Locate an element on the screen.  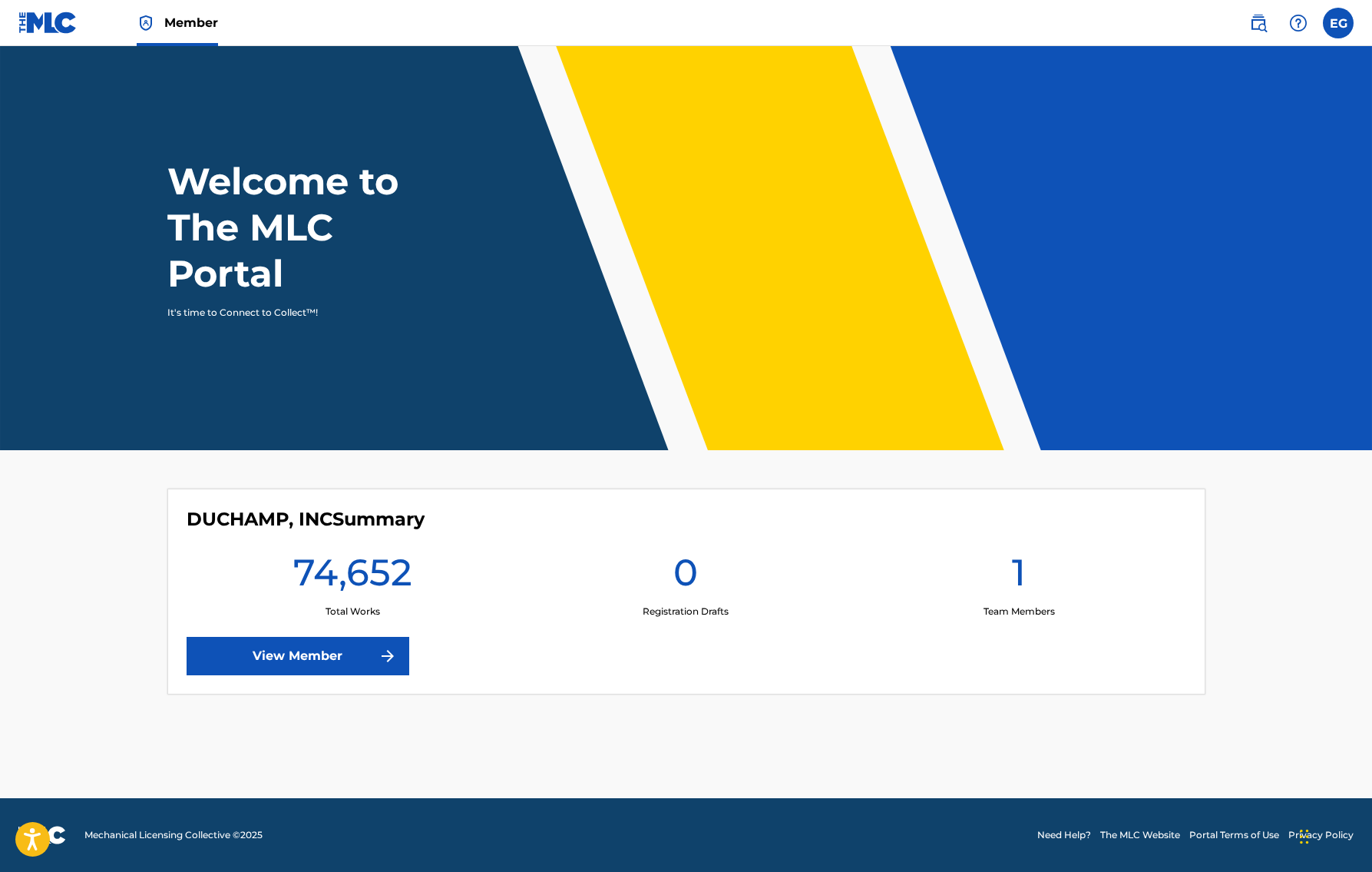
a: The MLC Website is located at coordinates (1140, 835).